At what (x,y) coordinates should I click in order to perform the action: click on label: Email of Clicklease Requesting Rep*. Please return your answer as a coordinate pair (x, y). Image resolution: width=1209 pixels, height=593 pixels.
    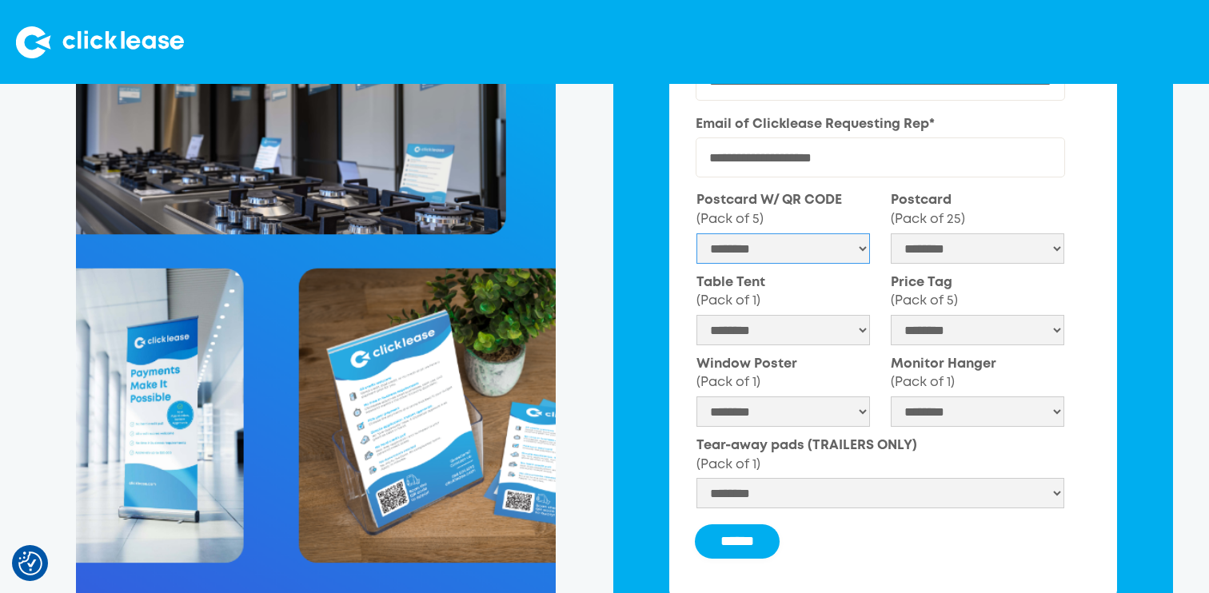
    Looking at the image, I should click on (880, 125).